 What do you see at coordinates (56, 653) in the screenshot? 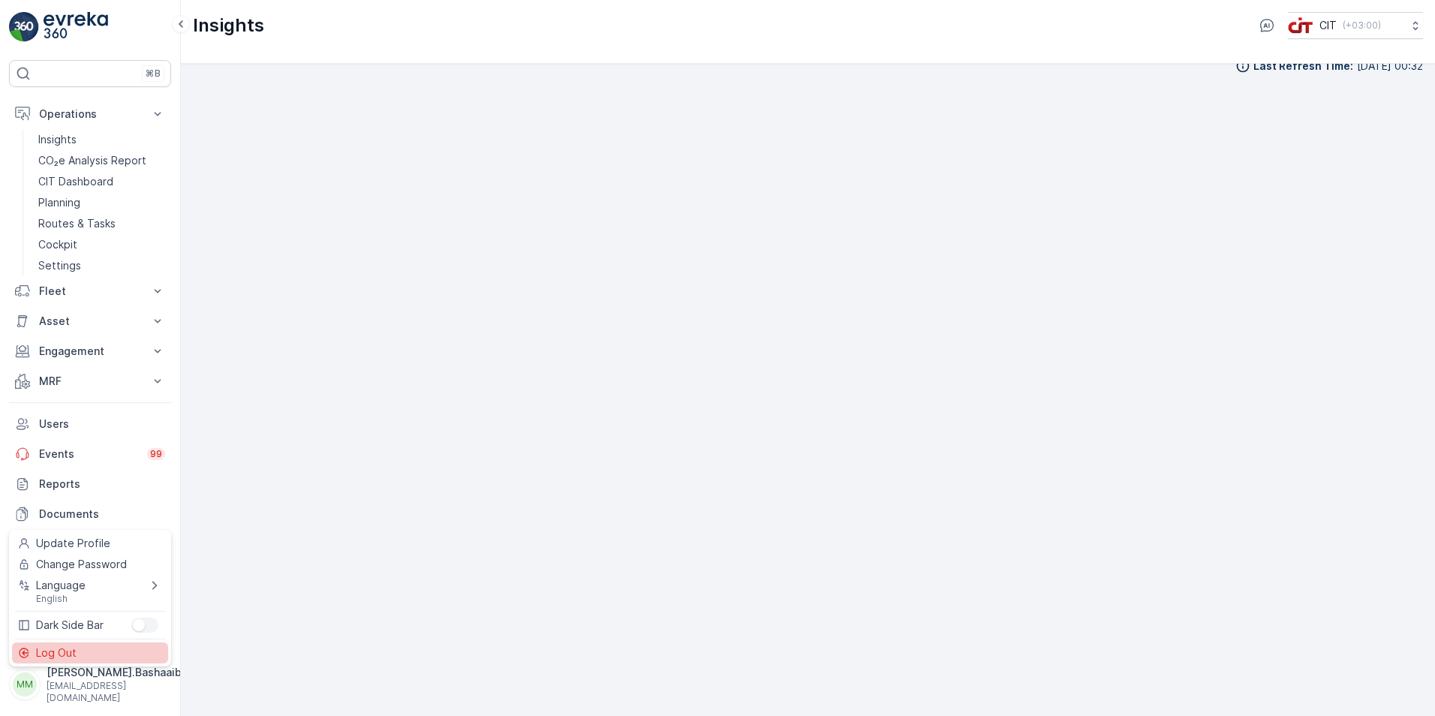
I see `span: Log Out` at bounding box center [56, 653].